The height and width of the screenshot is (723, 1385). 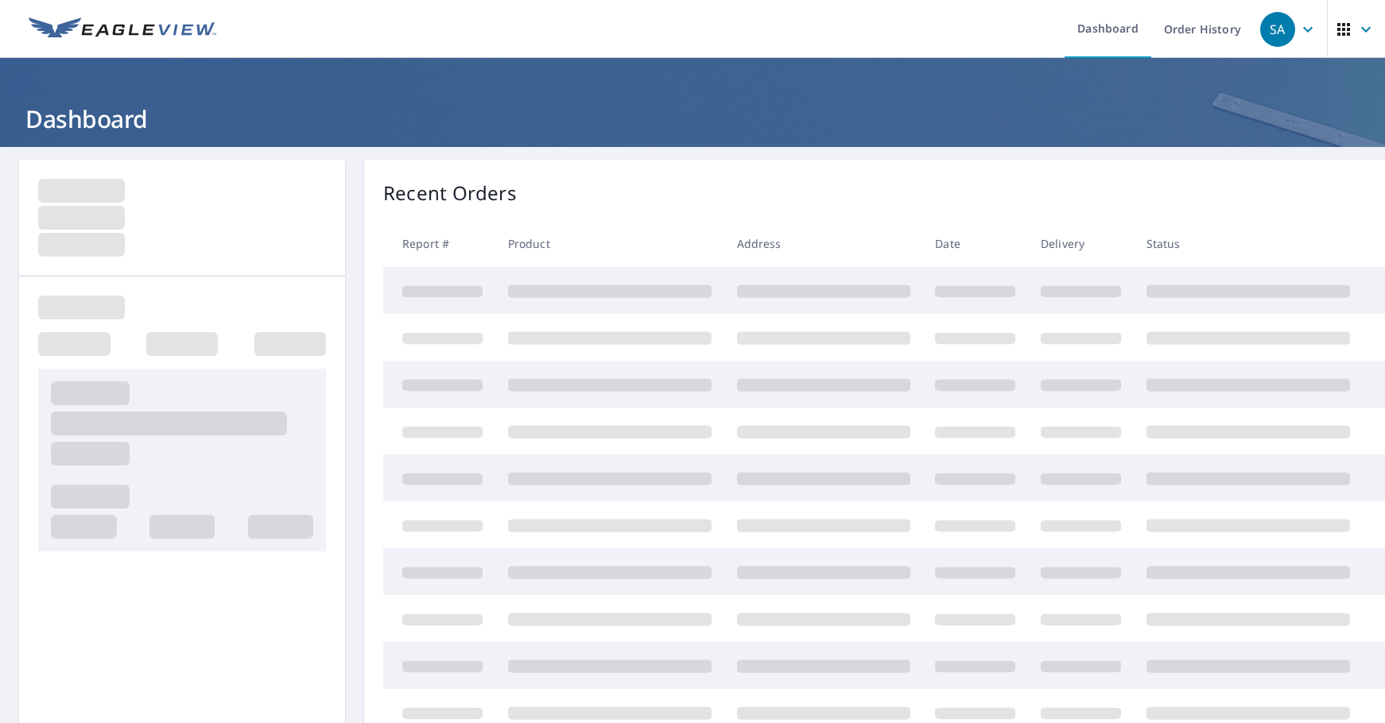 I want to click on th: Date, so click(x=975, y=243).